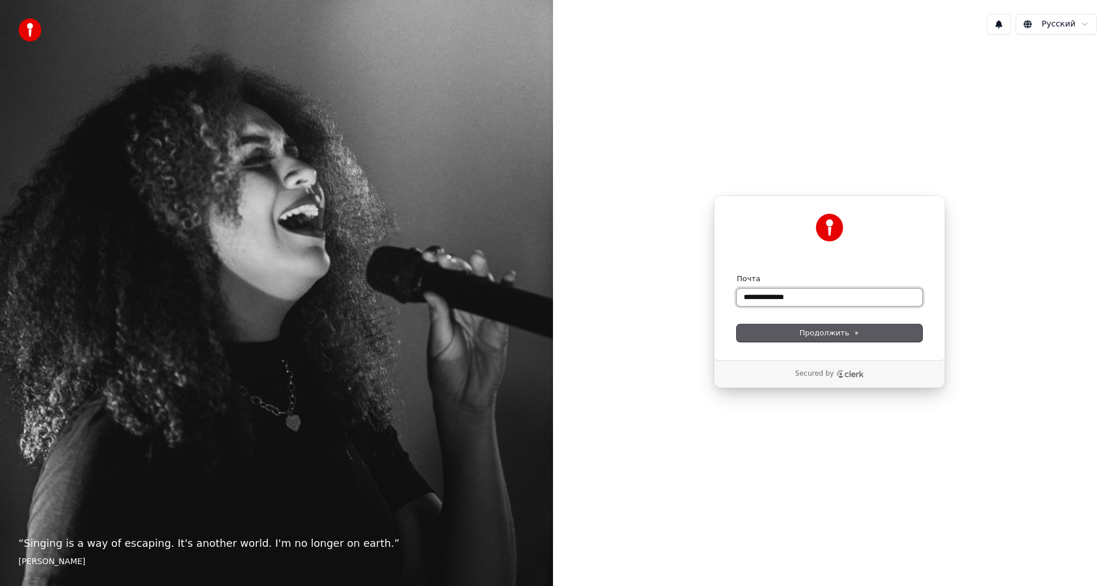  Describe the element at coordinates (850, 374) in the screenshot. I see `a: Clerk logo` at that location.